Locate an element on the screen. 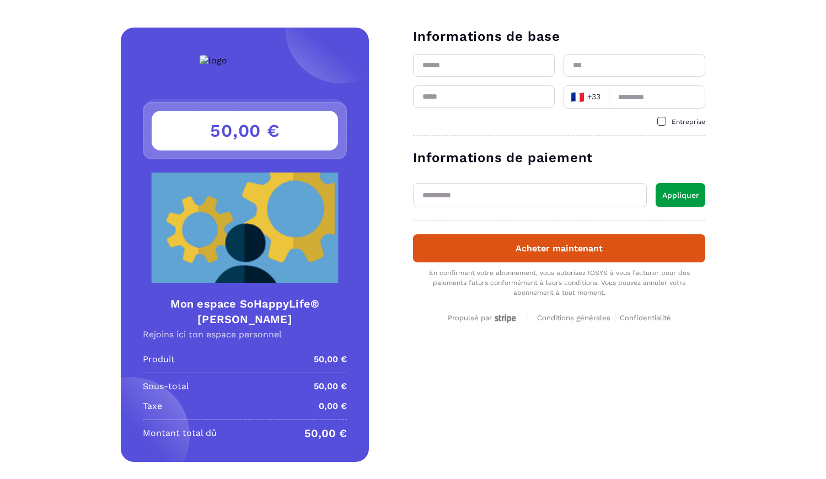 The height and width of the screenshot is (479, 826). div: Rejoins ici ton espace personnel is located at coordinates (245, 334).